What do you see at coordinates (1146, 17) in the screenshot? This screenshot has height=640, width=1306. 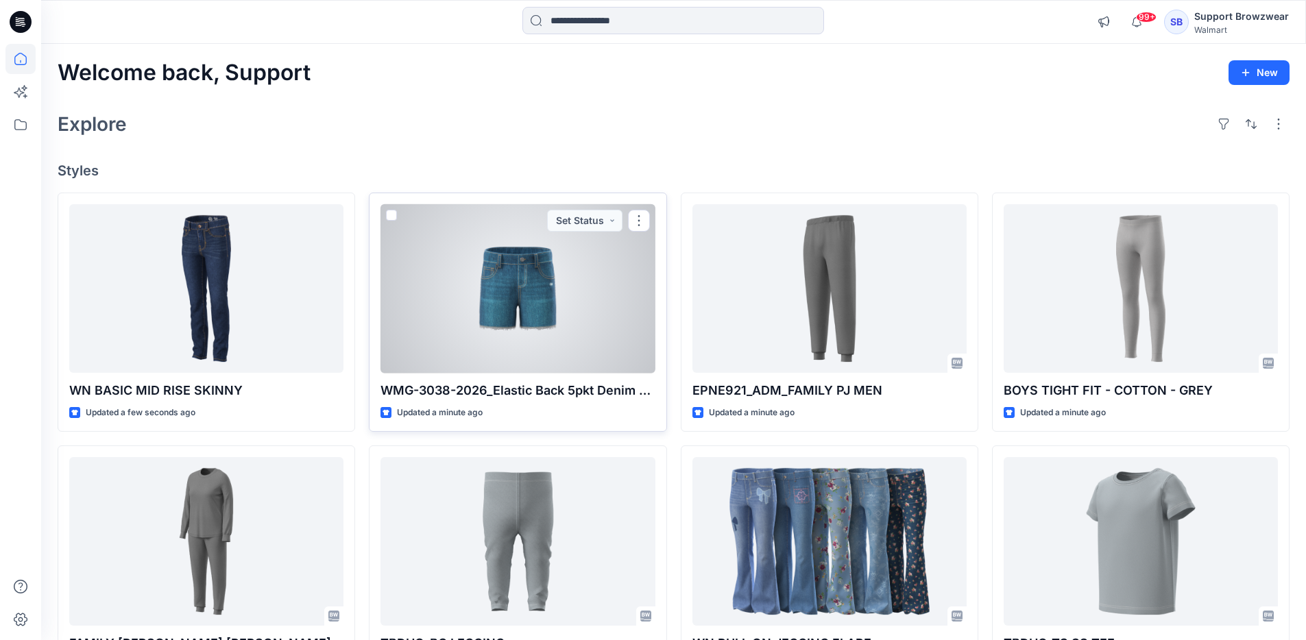 I see `span: 99+` at bounding box center [1146, 17].